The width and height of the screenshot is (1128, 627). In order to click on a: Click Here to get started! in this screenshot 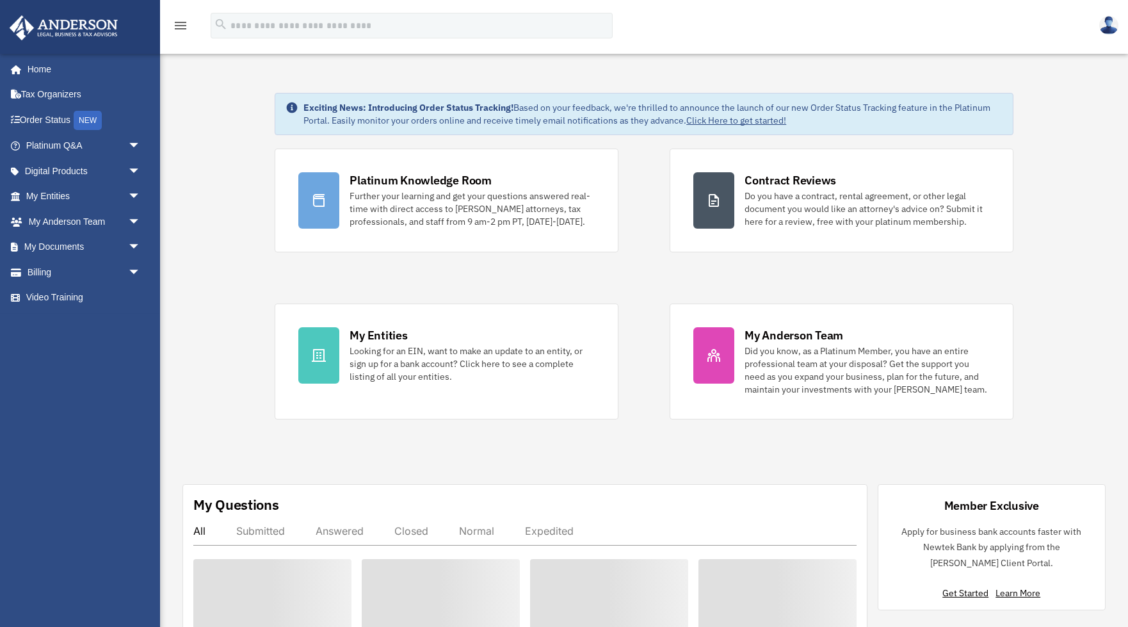, I will do `click(736, 120)`.